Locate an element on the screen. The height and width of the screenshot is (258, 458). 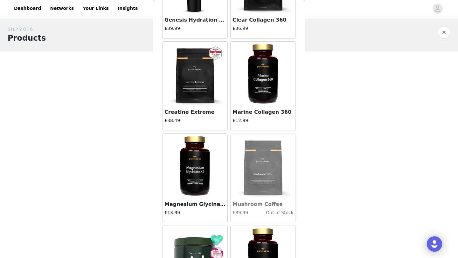
h3: Creatine Extreme is located at coordinates (195, 112).